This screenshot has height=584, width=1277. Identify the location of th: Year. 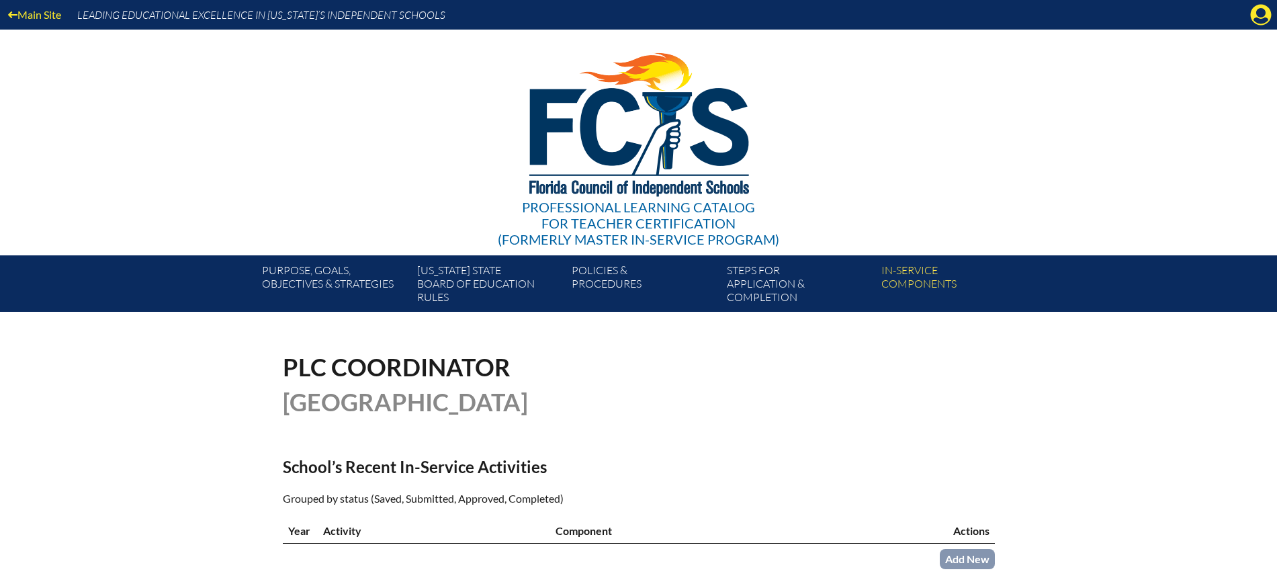
(300, 531).